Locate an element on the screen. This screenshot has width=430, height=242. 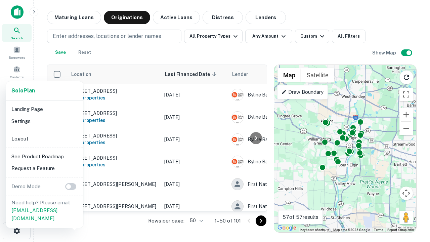
div: Chat Widget is located at coordinates (414, 183).